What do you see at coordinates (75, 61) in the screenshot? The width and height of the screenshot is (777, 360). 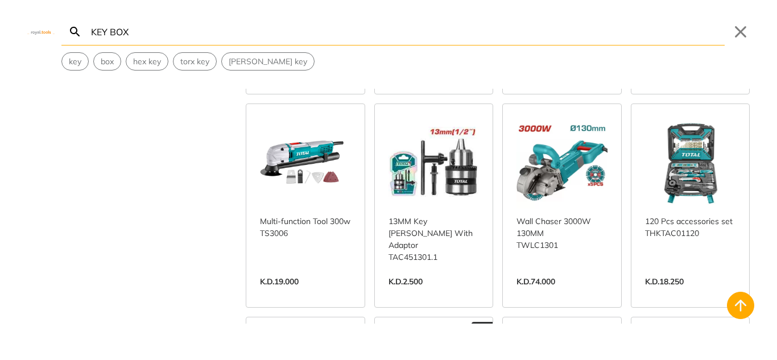 I see `span: key` at bounding box center [75, 61].